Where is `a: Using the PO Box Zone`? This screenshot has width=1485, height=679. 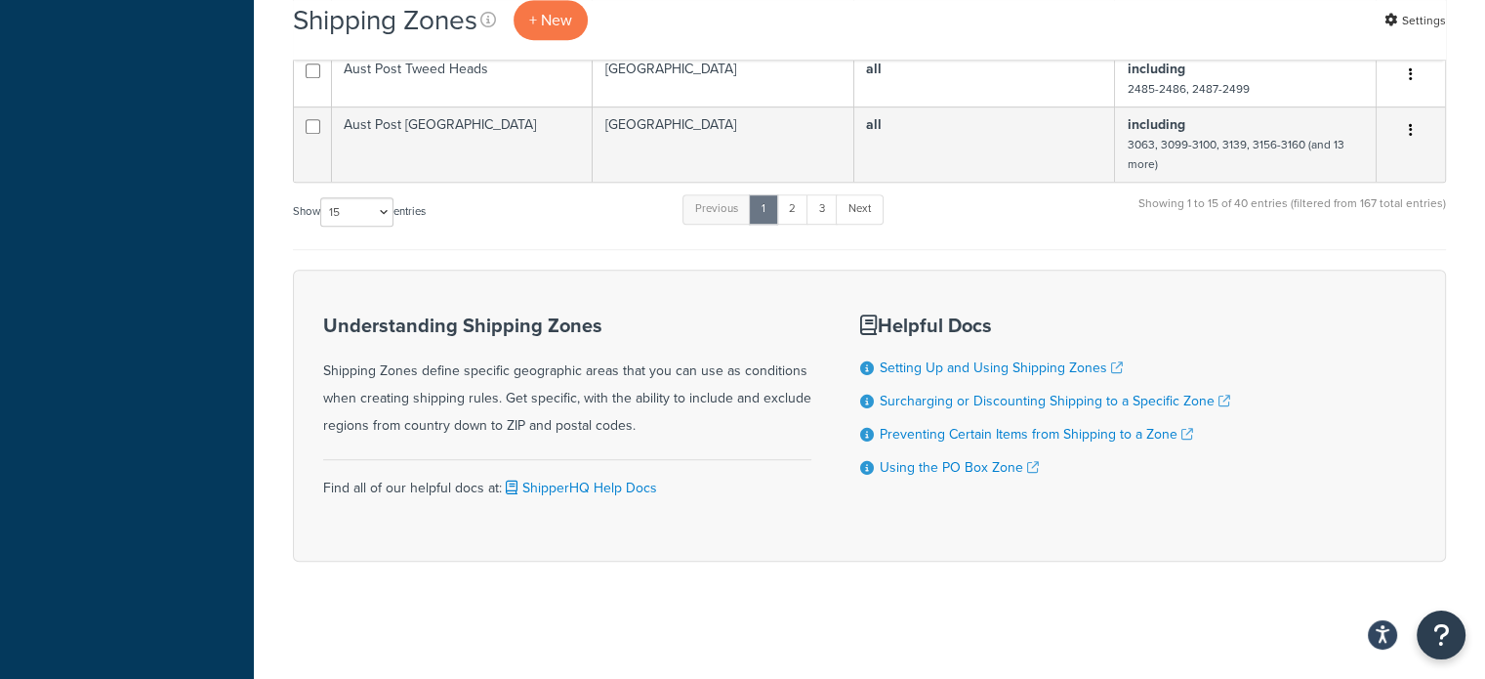
a: Using the PO Box Zone is located at coordinates (959, 467).